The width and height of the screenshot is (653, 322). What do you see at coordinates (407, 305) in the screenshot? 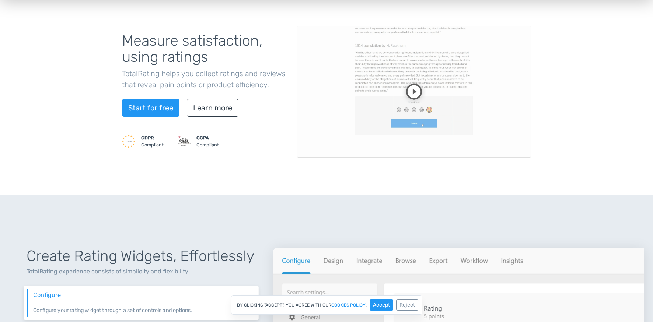
I see `button: Reject` at bounding box center [407, 305].